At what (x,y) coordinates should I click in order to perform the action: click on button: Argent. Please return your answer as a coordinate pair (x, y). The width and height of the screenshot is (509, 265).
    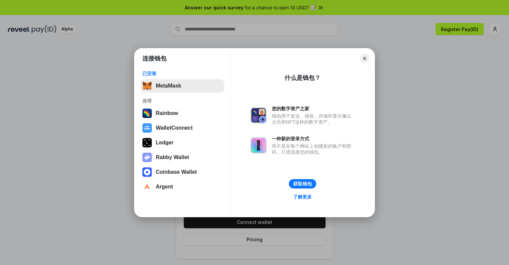
    Looking at the image, I should click on (182, 187).